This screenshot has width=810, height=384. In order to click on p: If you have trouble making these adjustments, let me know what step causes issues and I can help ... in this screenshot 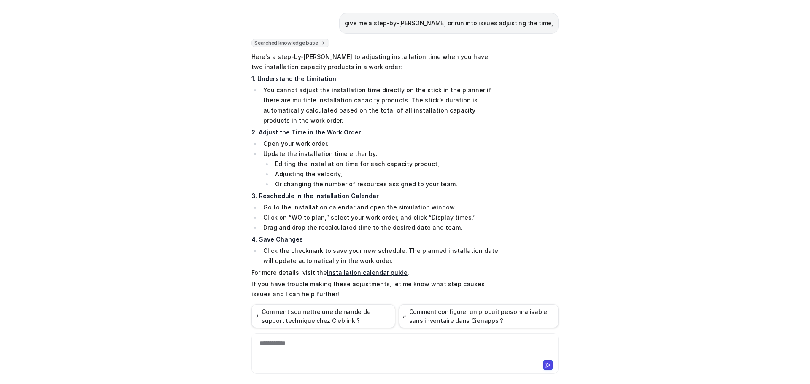, I will do `click(374, 289)`.